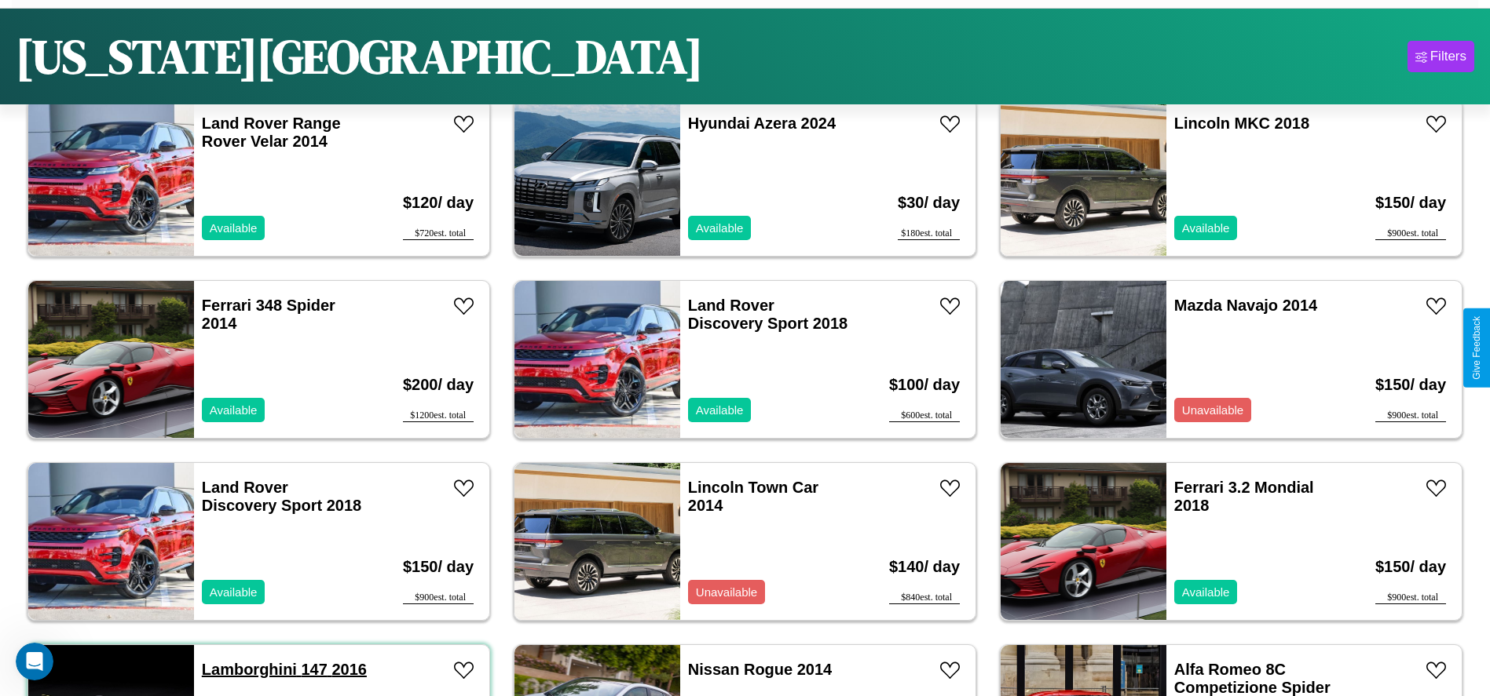 The image size is (1490, 696). Describe the element at coordinates (753, 496) in the screenshot. I see `a: Lincoln Town Car 2014` at that location.